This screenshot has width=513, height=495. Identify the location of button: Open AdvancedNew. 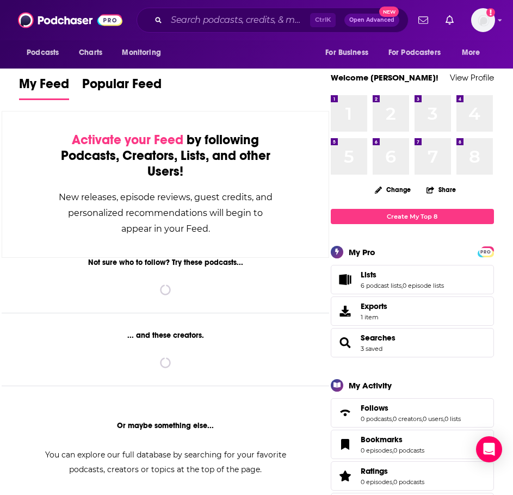
(372, 20).